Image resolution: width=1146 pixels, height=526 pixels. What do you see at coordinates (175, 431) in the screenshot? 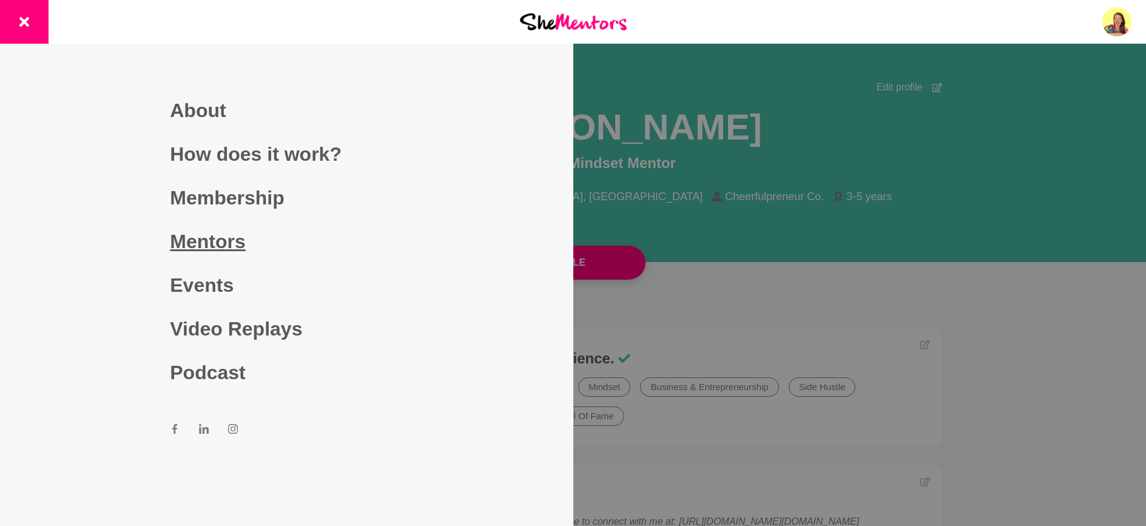
I see `a: Facebook` at bounding box center [175, 431].